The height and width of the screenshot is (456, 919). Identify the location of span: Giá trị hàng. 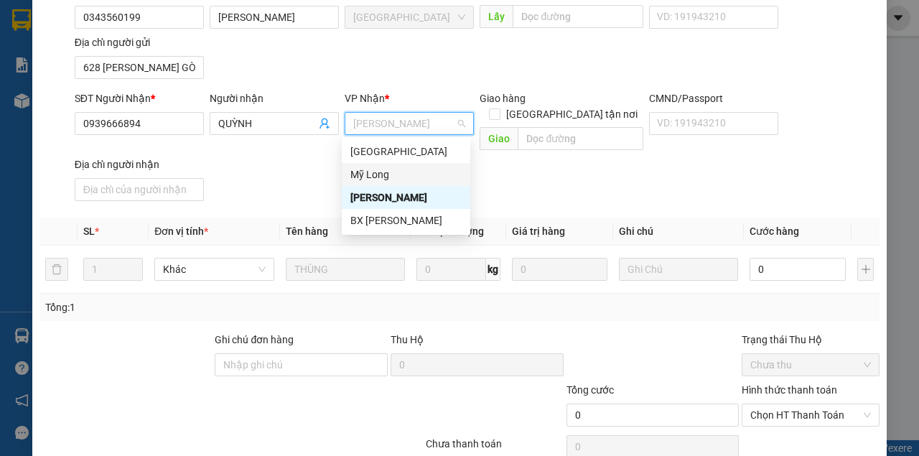
(539, 231).